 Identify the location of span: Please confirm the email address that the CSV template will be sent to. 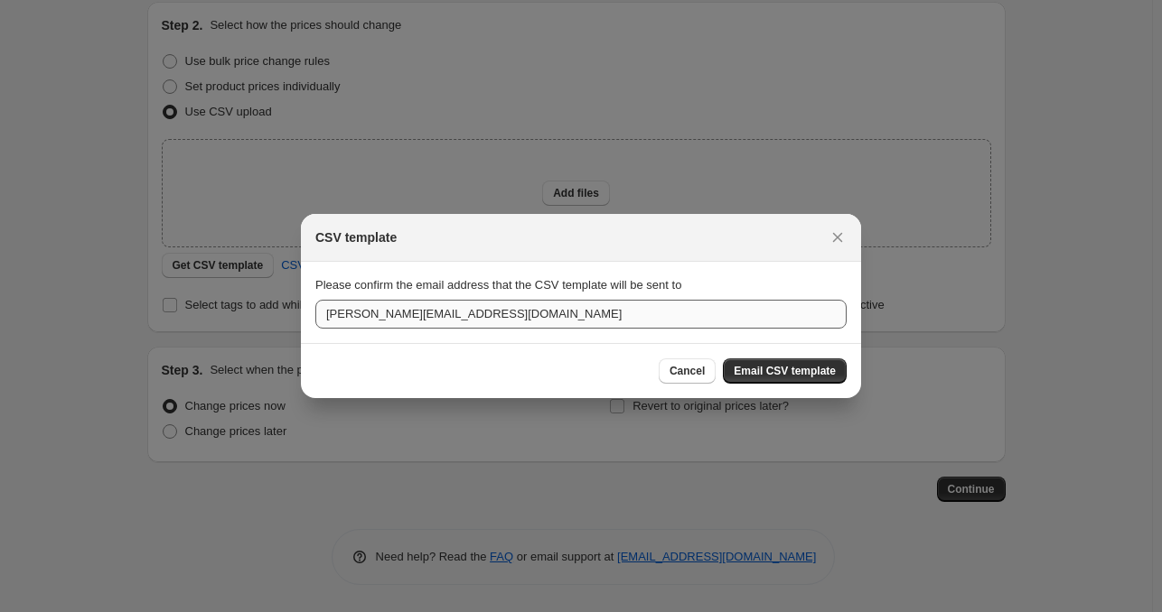
(498, 285).